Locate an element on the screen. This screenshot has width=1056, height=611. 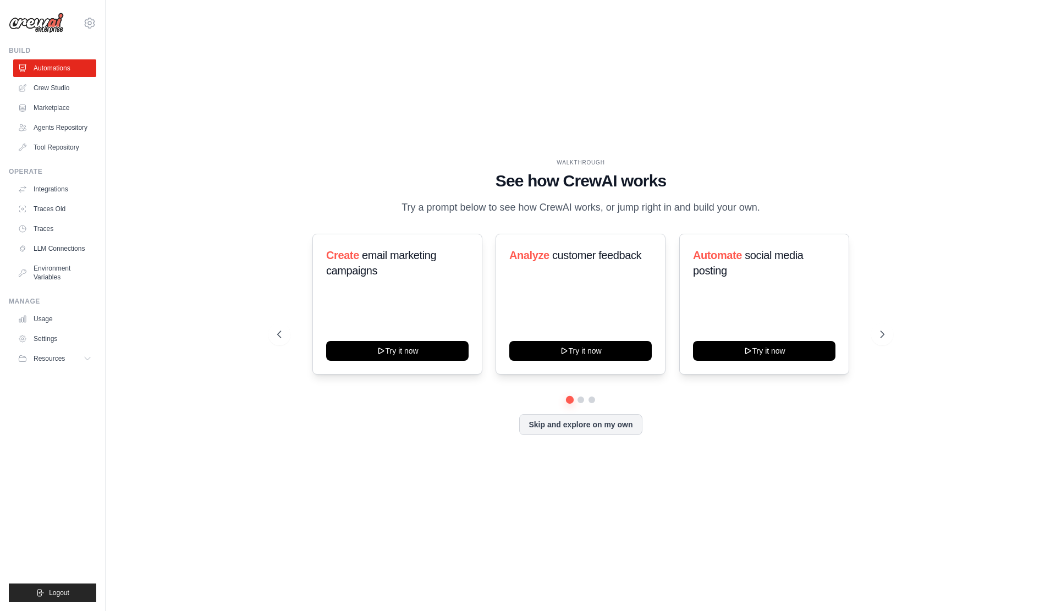
a: Automations is located at coordinates (54, 68).